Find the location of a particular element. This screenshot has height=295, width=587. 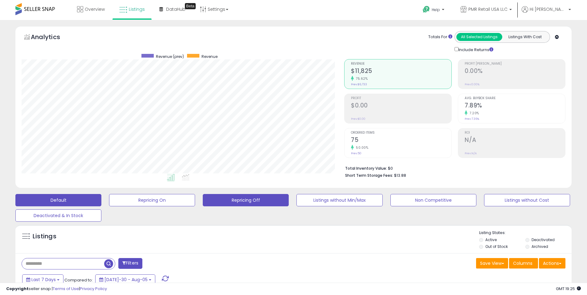

label: Active is located at coordinates (491, 240).